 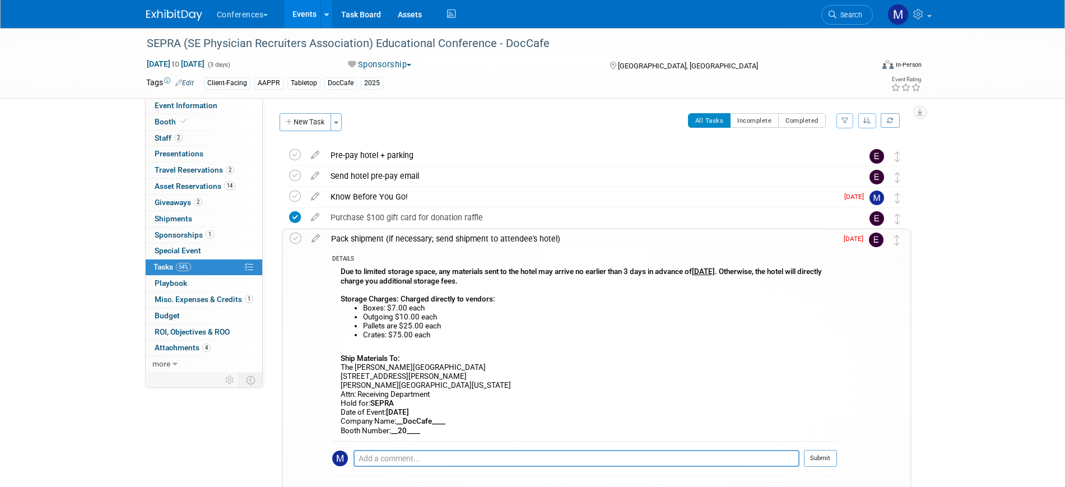 What do you see at coordinates (204, 235) in the screenshot?
I see `a: Sponsorships1` at bounding box center [204, 235].